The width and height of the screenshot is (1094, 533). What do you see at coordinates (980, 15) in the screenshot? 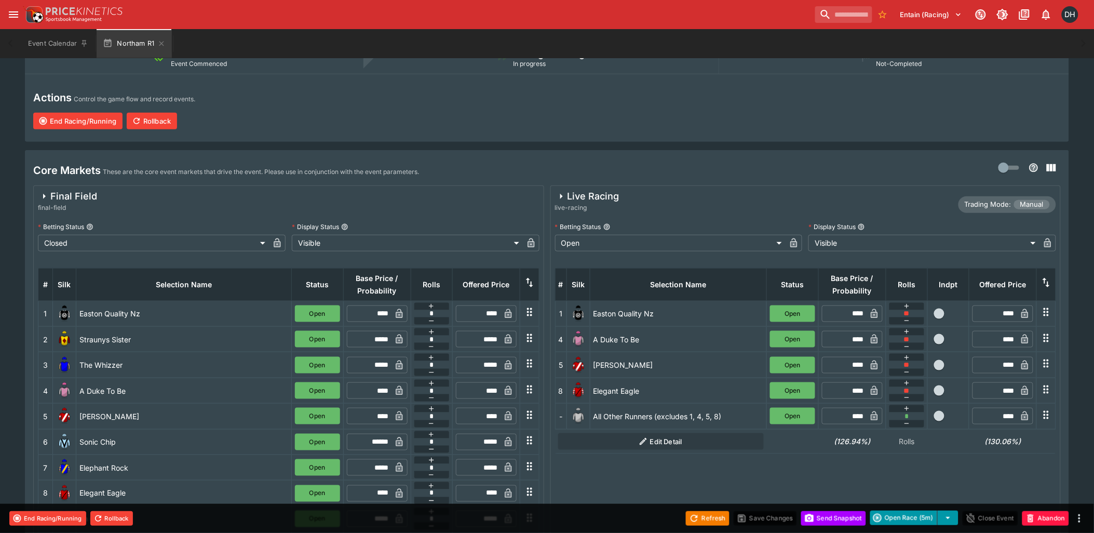
I see `button: Connected to PK` at bounding box center [980, 15].